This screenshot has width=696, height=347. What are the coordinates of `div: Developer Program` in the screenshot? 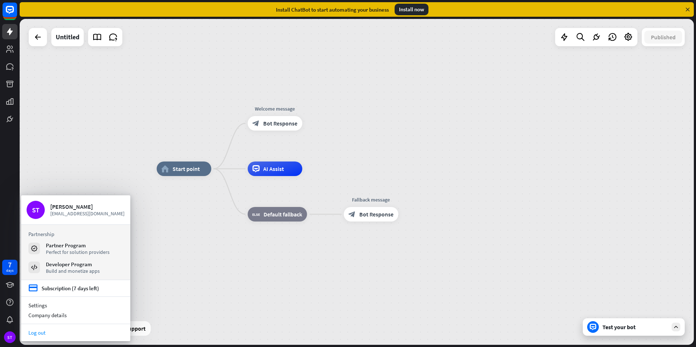 It's located at (73, 264).